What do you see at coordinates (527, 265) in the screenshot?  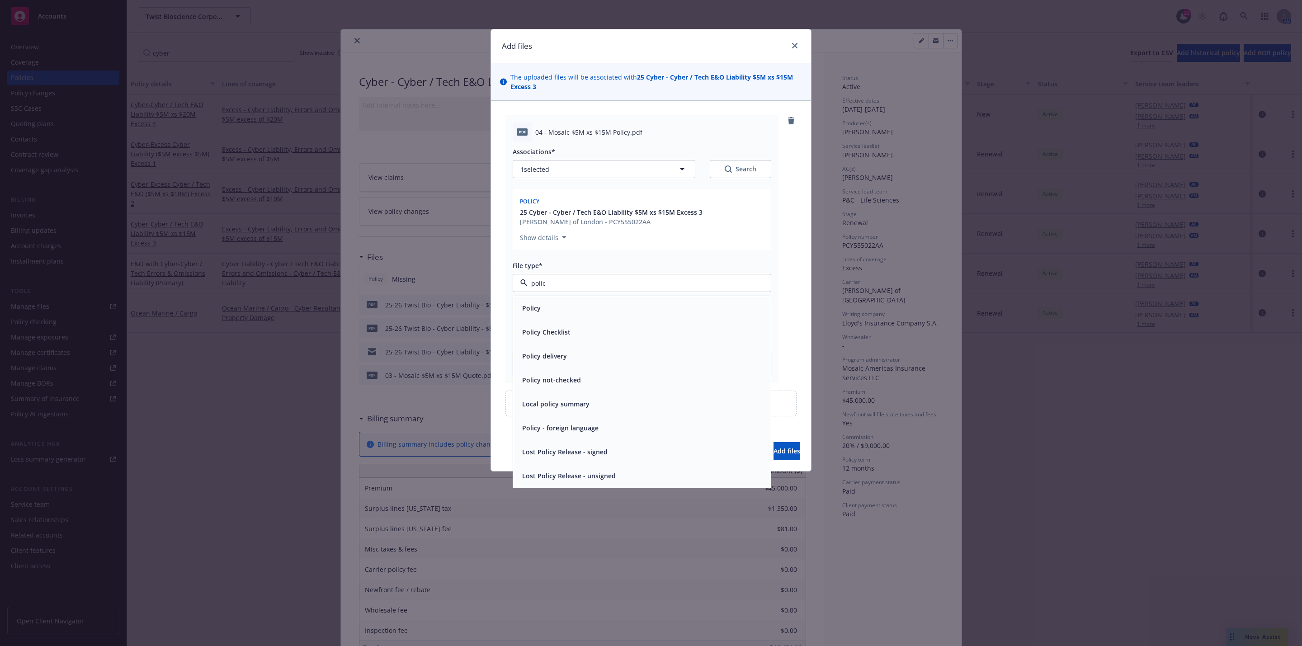 I see `span: File type*` at bounding box center [527, 265].